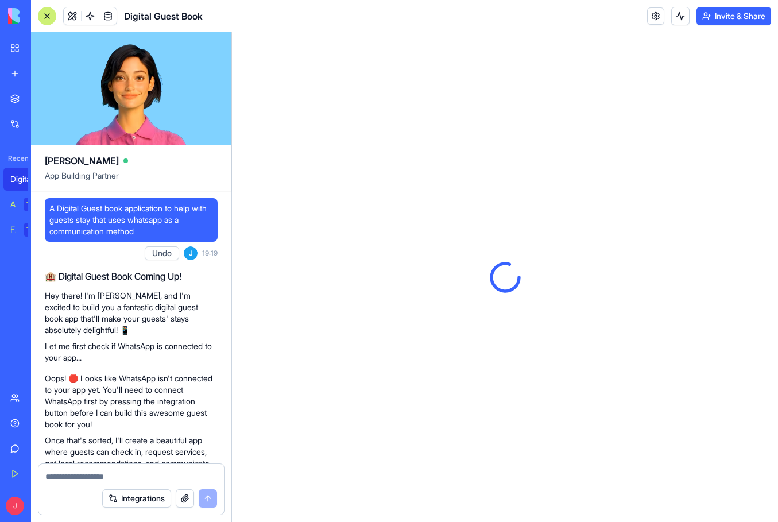 The height and width of the screenshot is (522, 778). I want to click on p: Once that's sorted, I'll create a beautiful app where guests can check in, request services, get ..., so click(131, 458).